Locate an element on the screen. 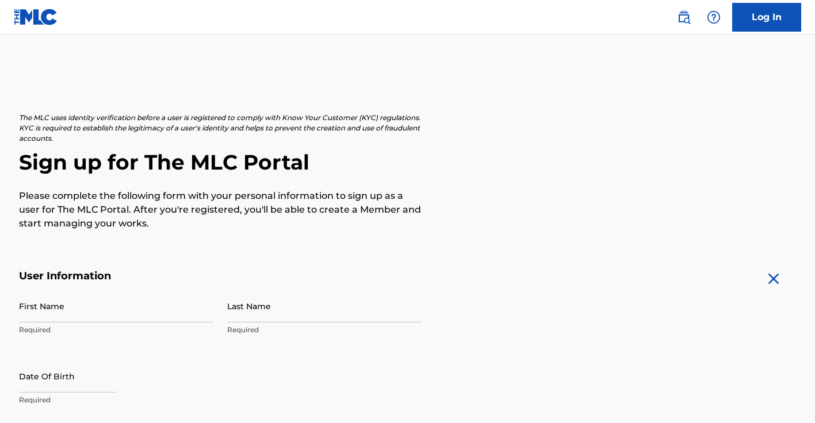  h5: User Information is located at coordinates (220, 276).